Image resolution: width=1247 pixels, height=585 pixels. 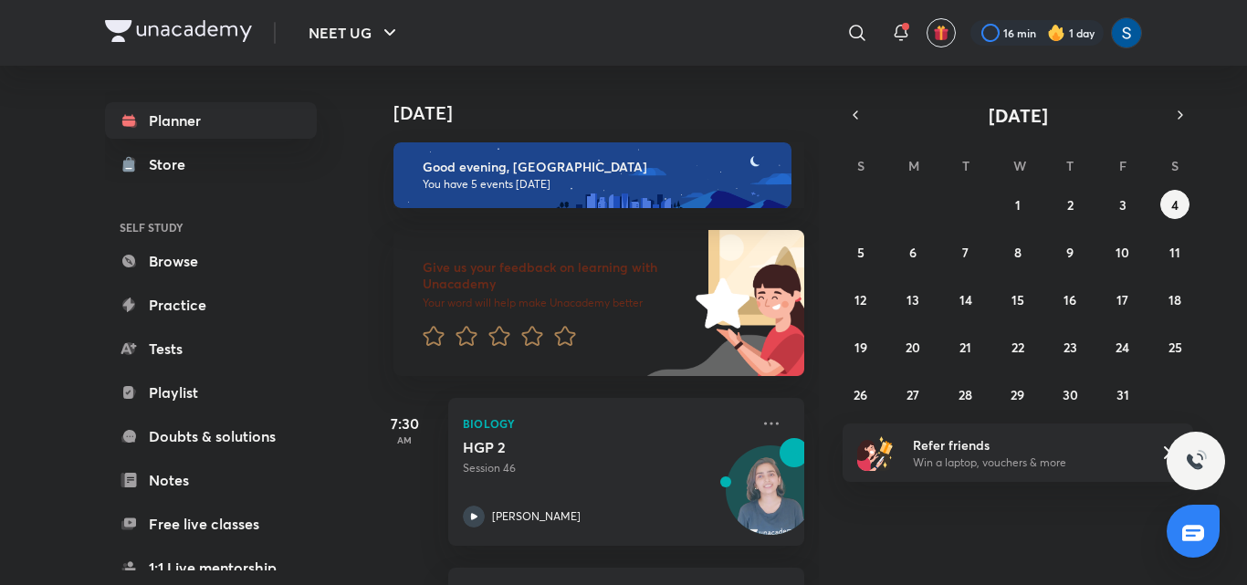 What do you see at coordinates (861, 394) in the screenshot?
I see `button: October 26, 2025` at bounding box center [861, 394].